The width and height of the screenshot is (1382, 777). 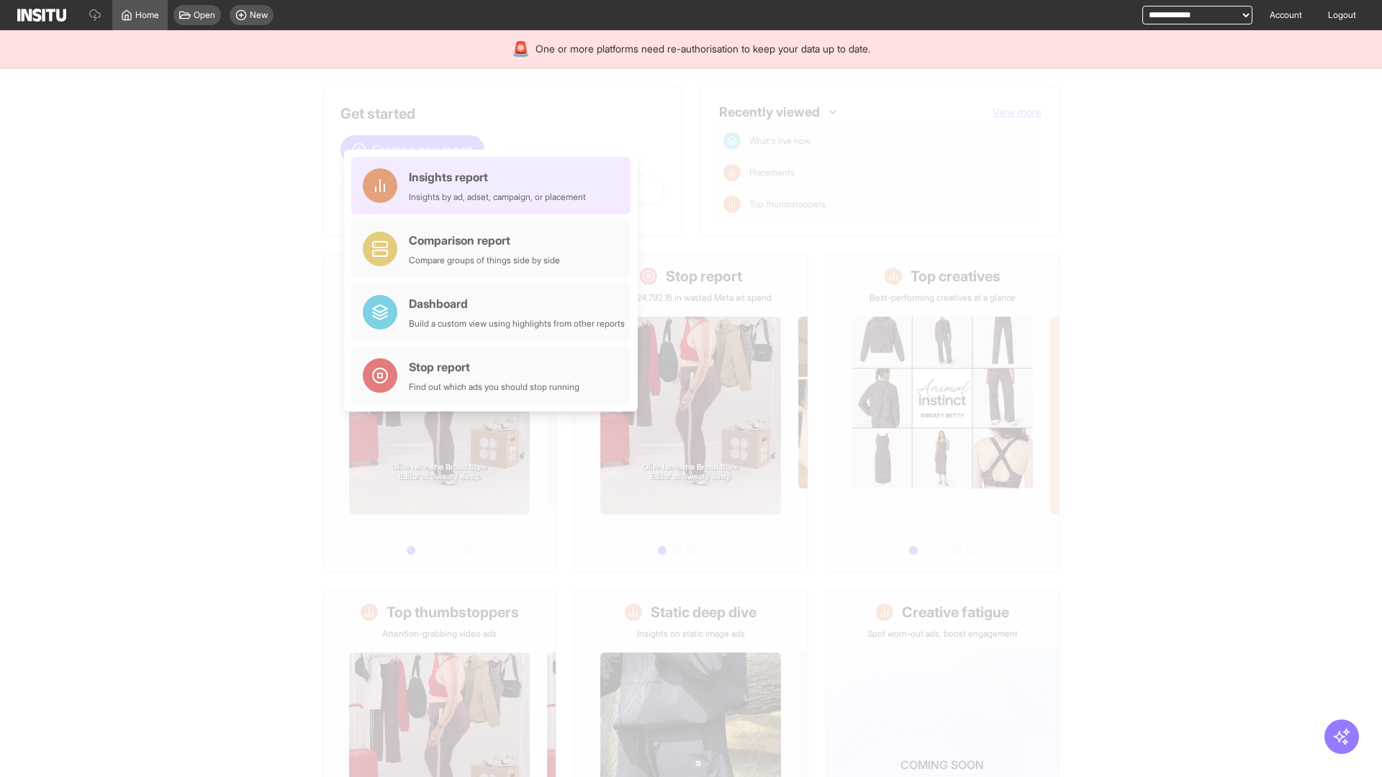 What do you see at coordinates (517, 304) in the screenshot?
I see `div: Dashboard` at bounding box center [517, 304].